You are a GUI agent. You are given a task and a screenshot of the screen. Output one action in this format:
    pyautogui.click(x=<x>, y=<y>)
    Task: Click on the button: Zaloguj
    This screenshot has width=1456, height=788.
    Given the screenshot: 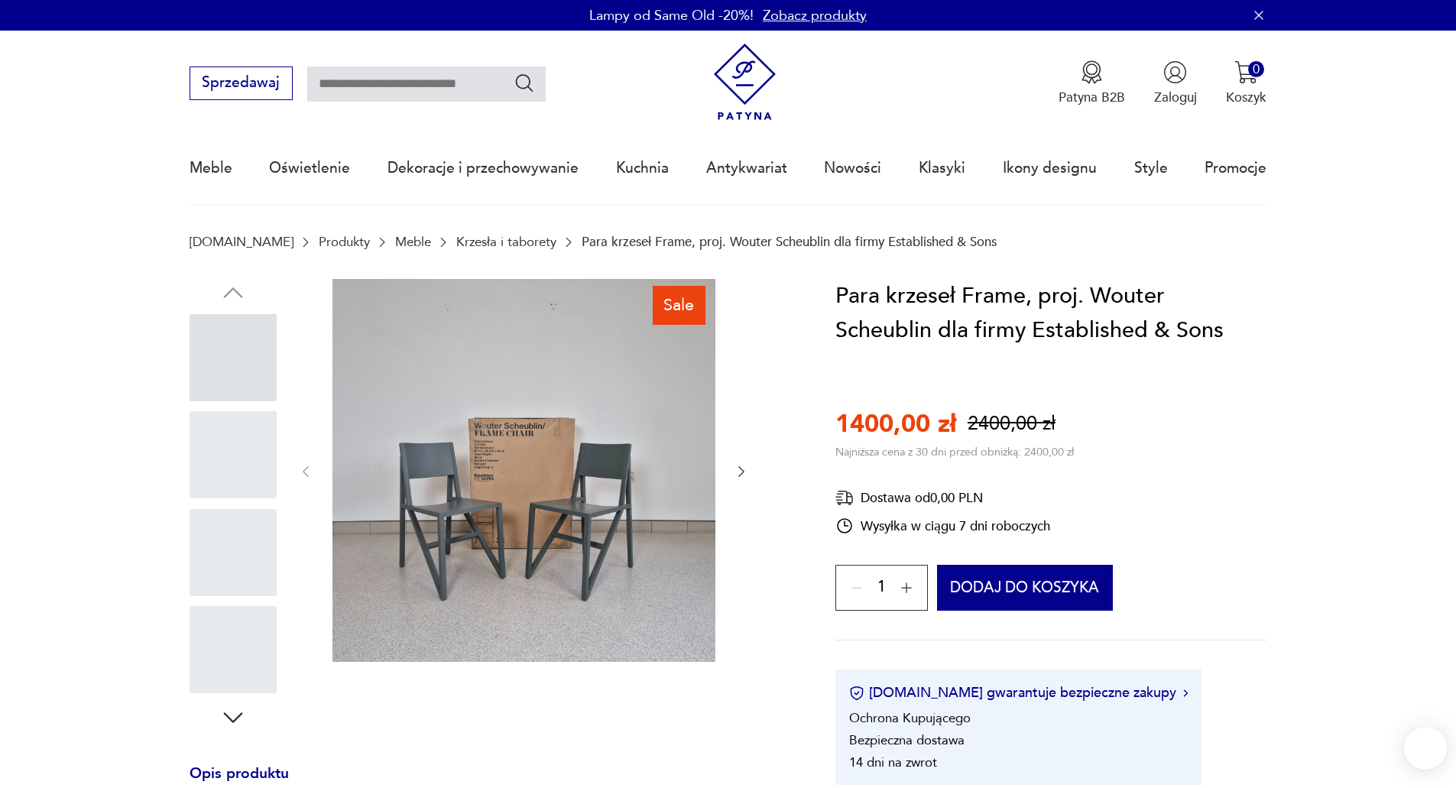 What is the action you would take?
    pyautogui.click(x=1176, y=83)
    